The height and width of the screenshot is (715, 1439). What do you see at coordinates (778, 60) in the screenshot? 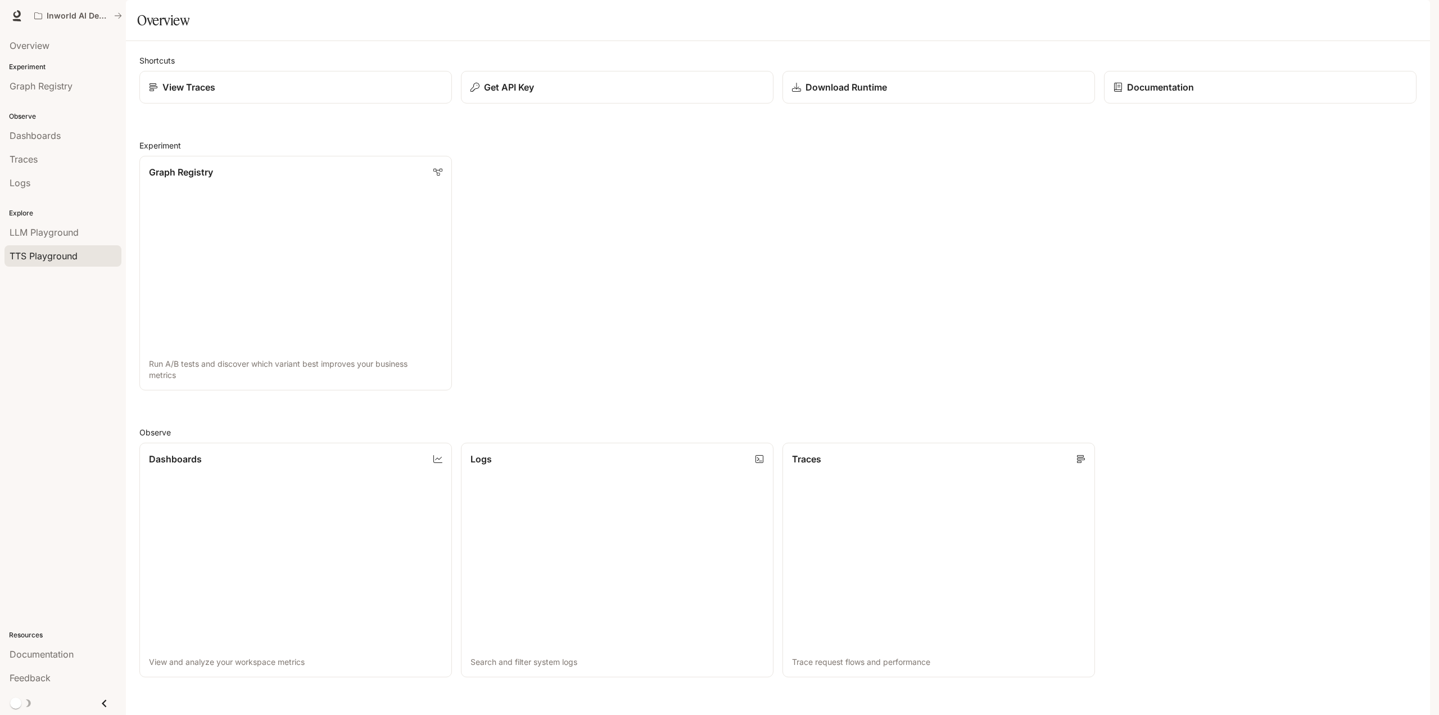
I see `h2: Shortcuts` at bounding box center [778, 60].